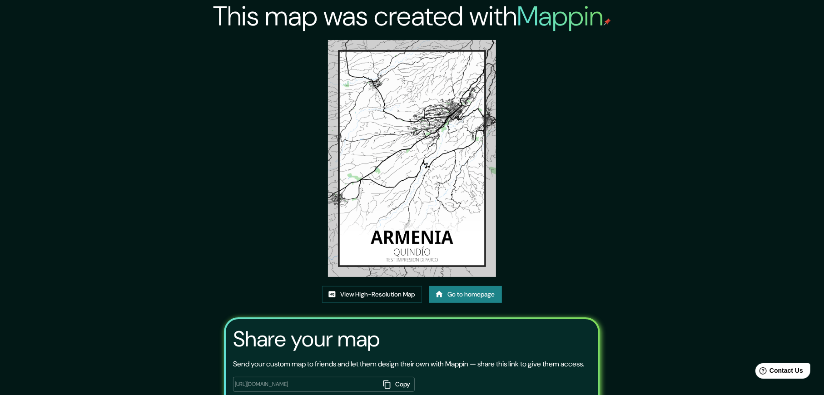  I want to click on span: Contact Us, so click(43, 11).